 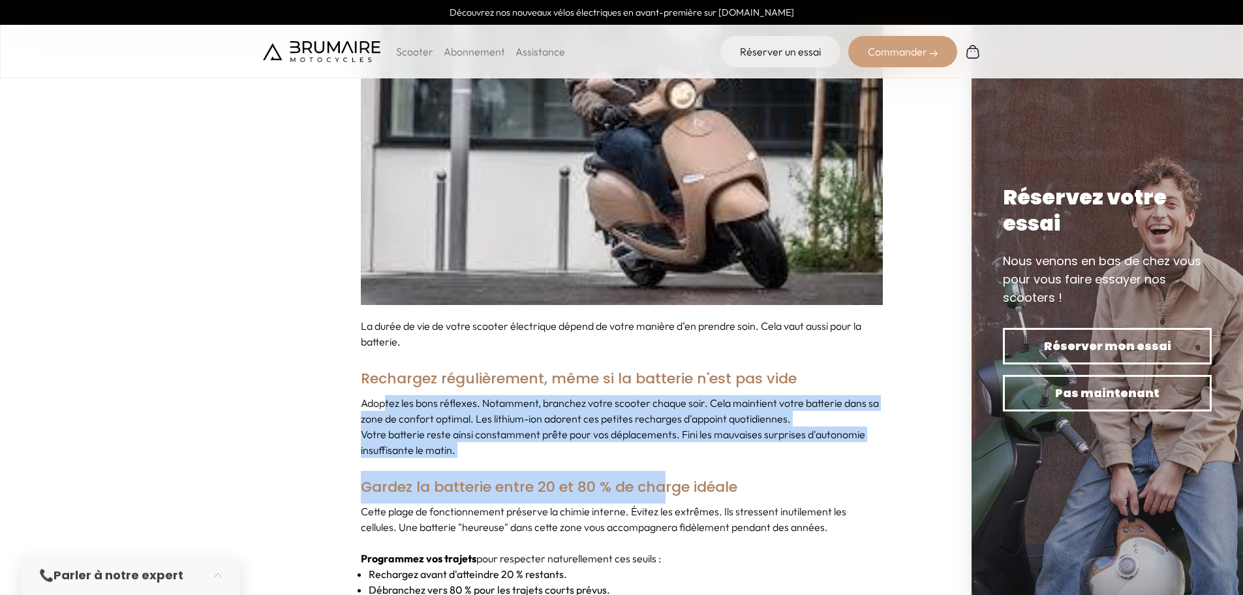 What do you see at coordinates (622, 333) in the screenshot?
I see `p: La durée de vie de votre scooter électrique dépend de votre manière d’en prendre soin. Cela vaut ...` at bounding box center [622, 333].